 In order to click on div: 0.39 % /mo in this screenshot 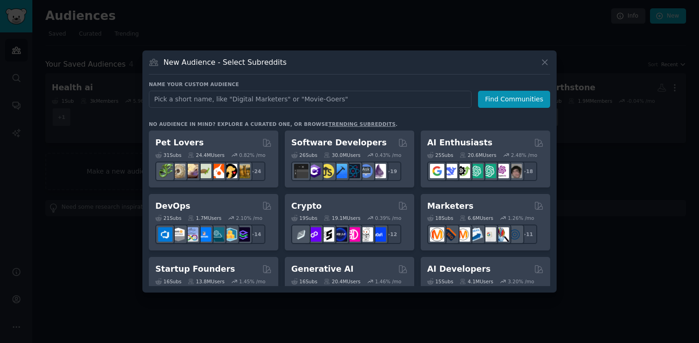, I will do `click(388, 218)`.